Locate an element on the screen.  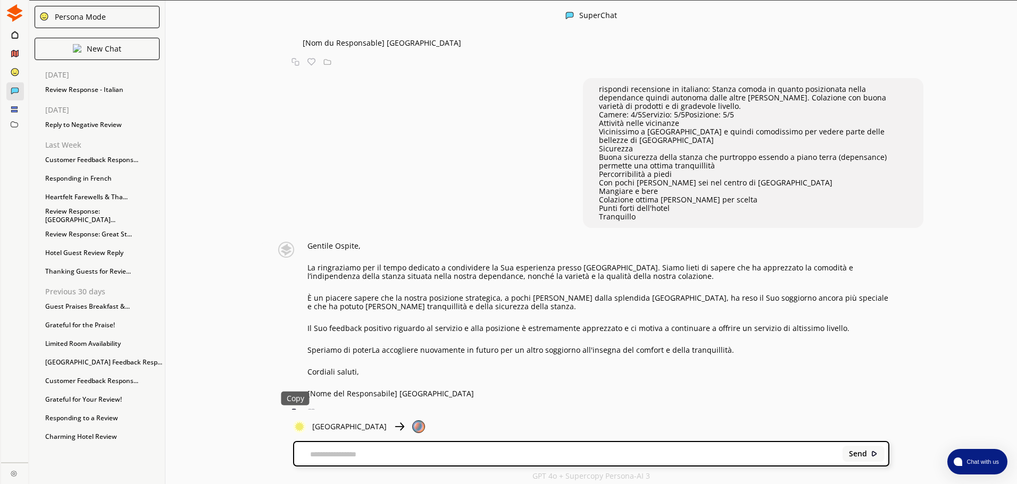
p: Gentile Ospite, is located at coordinates (598, 246).